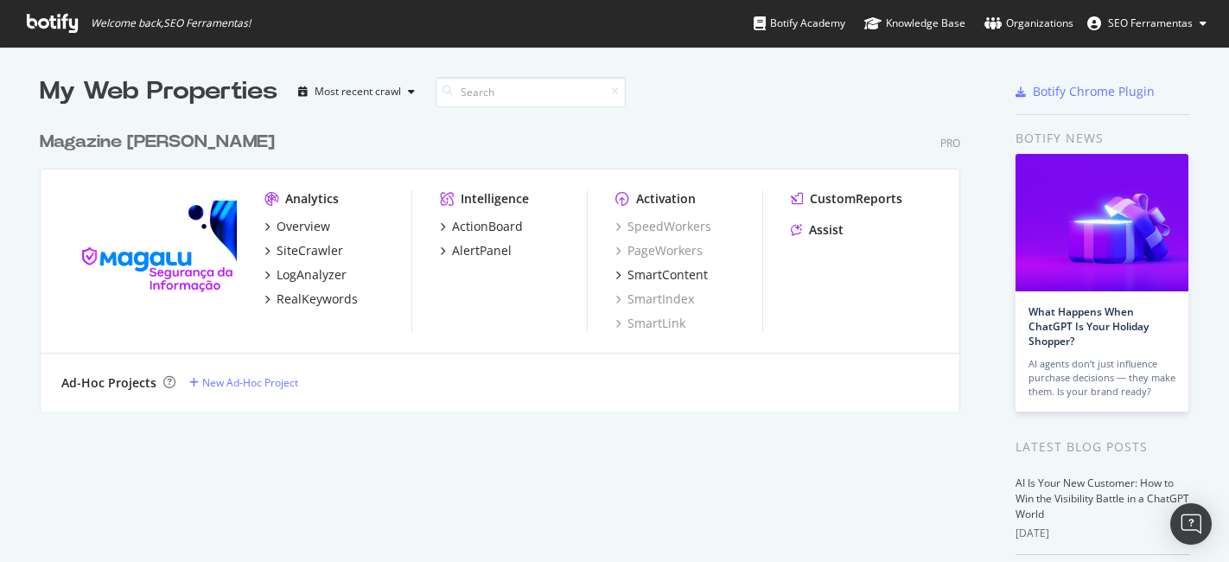  What do you see at coordinates (507, 260) in the screenshot?
I see `div: grid` at bounding box center [507, 260].